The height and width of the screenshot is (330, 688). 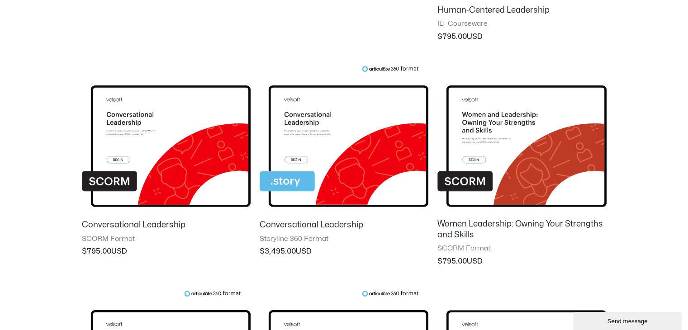 What do you see at coordinates (521, 12) in the screenshot?
I see `a: Human-Centered Leadership` at bounding box center [521, 12].